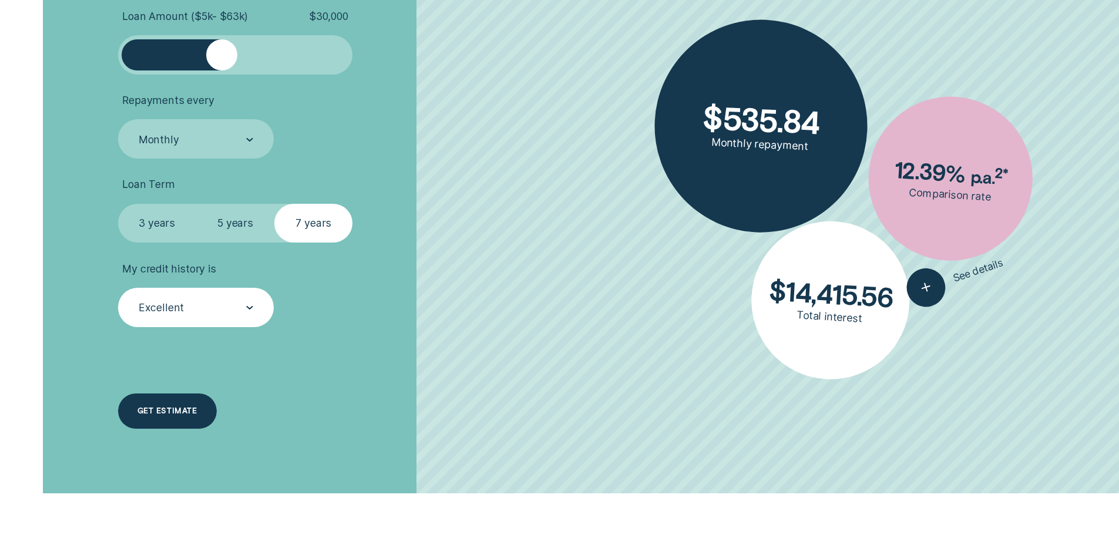 This screenshot has height=535, width=1119. What do you see at coordinates (235, 223) in the screenshot?
I see `label: 5 years` at bounding box center [235, 223].